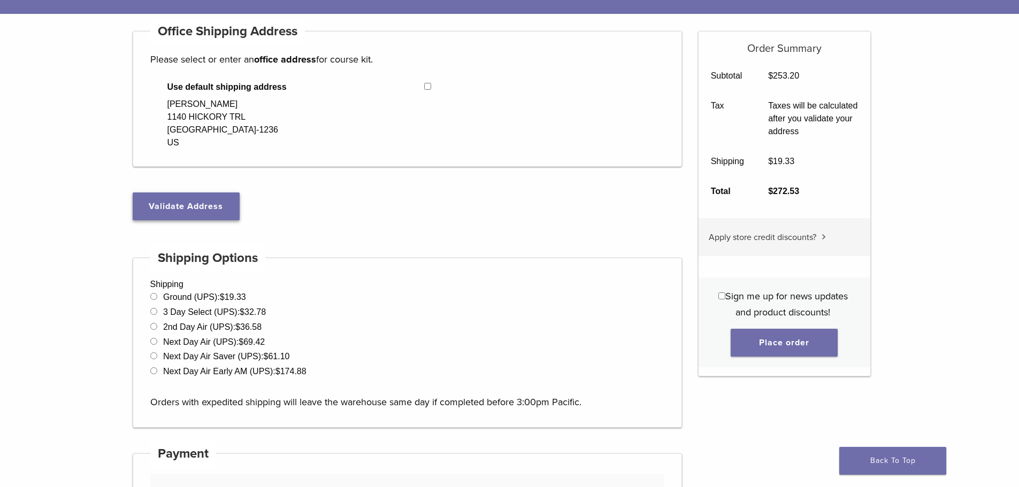  What do you see at coordinates (783, 75) in the screenshot?
I see `bdi: 253.20` at bounding box center [783, 75].